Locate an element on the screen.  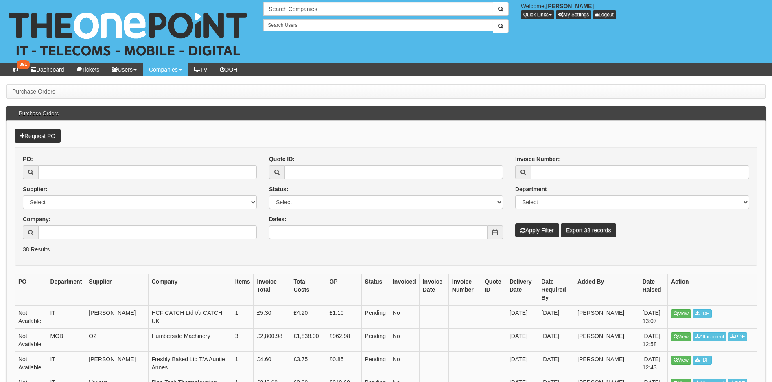
th: GP is located at coordinates (343, 290).